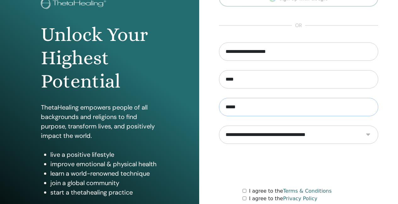 The height and width of the screenshot is (204, 398). I want to click on li: join a global community, so click(104, 183).